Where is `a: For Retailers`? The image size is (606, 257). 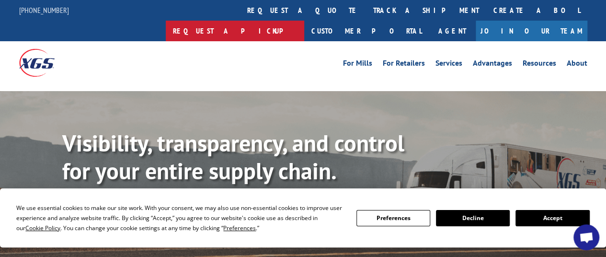
a: For Retailers is located at coordinates (404, 65).